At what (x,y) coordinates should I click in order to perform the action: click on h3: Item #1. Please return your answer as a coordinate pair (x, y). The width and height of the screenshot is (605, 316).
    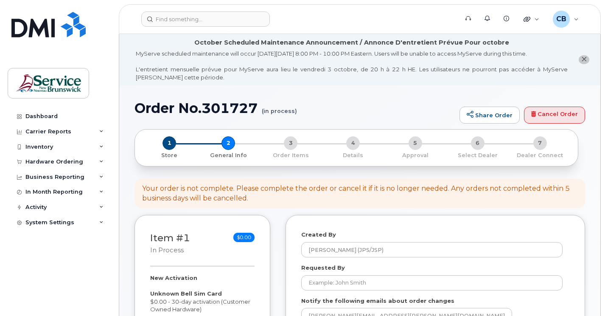
    Looking at the image, I should click on (170, 243).